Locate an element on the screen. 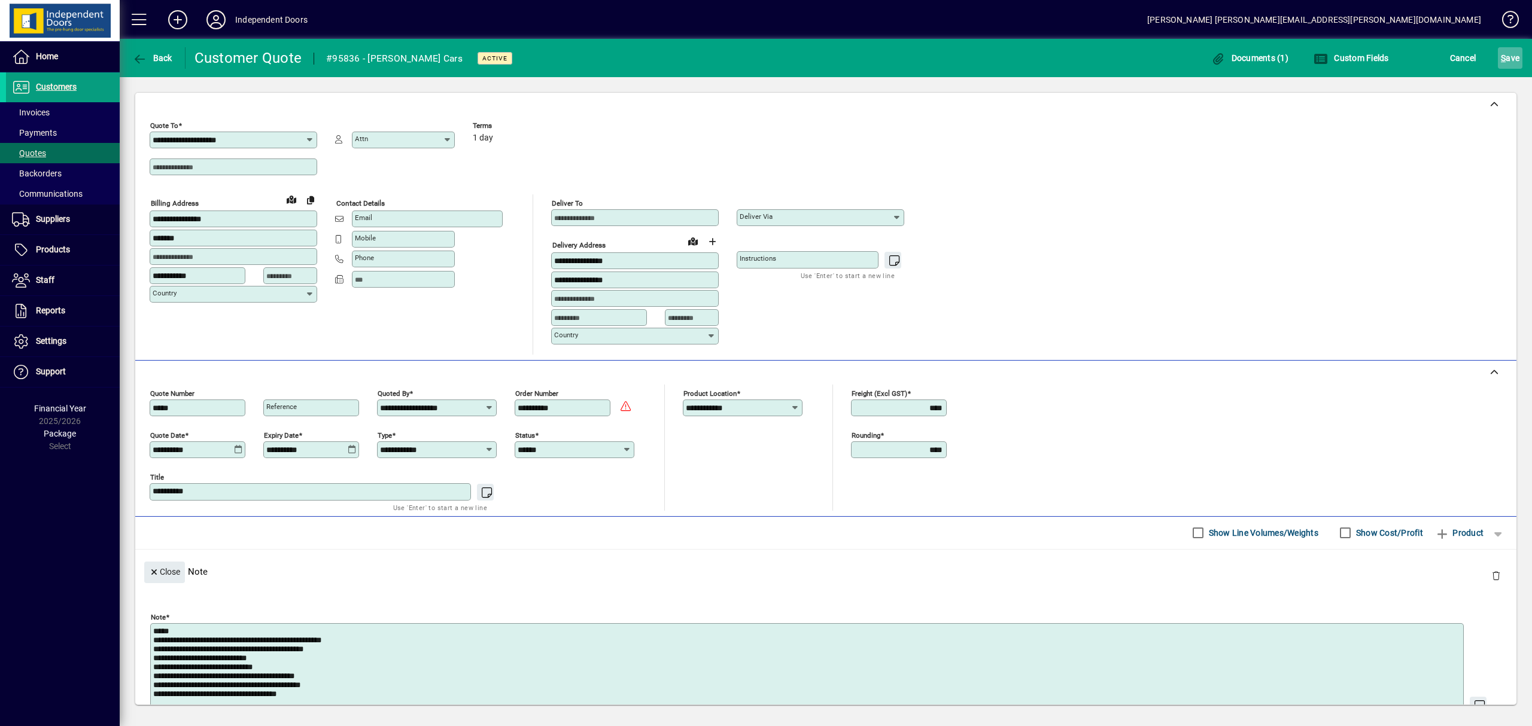  mat-label: Attn is located at coordinates (361, 139).